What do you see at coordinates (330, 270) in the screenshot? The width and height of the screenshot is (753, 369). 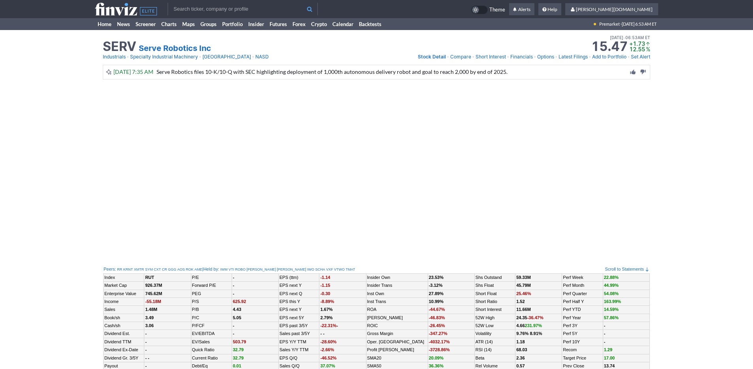 I see `a: VXF` at bounding box center [330, 270].